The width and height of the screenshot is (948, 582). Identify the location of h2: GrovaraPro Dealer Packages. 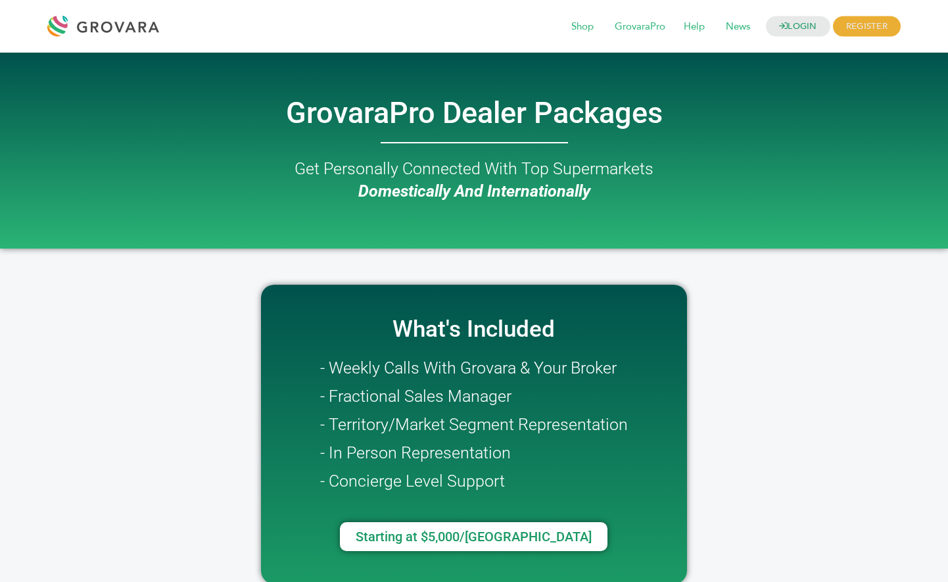
(474, 113).